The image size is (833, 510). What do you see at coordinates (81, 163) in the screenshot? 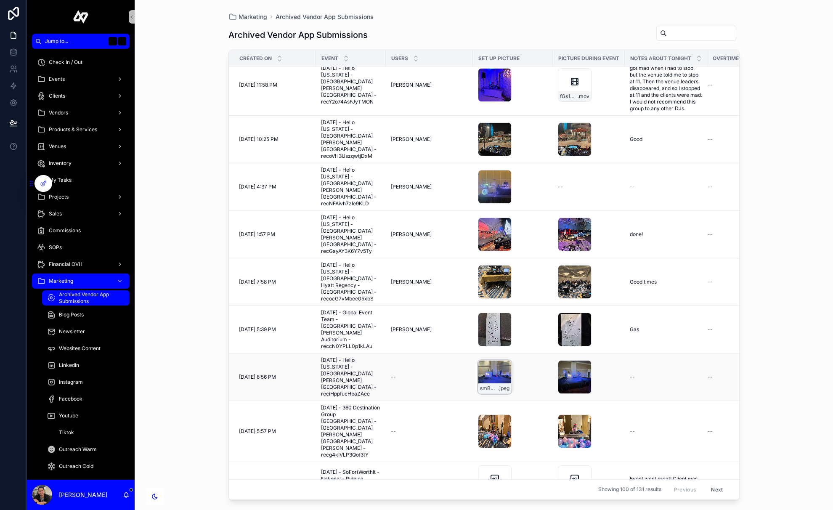
I see `a: Inventory` at bounding box center [81, 163].